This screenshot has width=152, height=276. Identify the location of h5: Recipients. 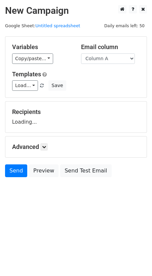
(76, 112).